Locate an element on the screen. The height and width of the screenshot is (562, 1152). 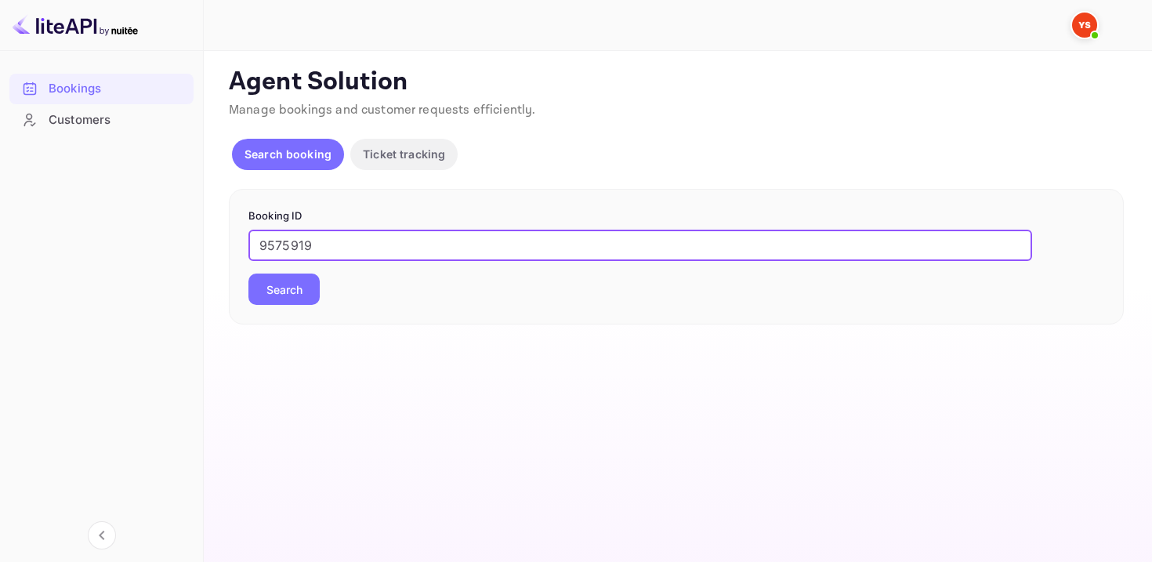
input: Enter Booking ID (e.g., 63782194) is located at coordinates (640, 245).